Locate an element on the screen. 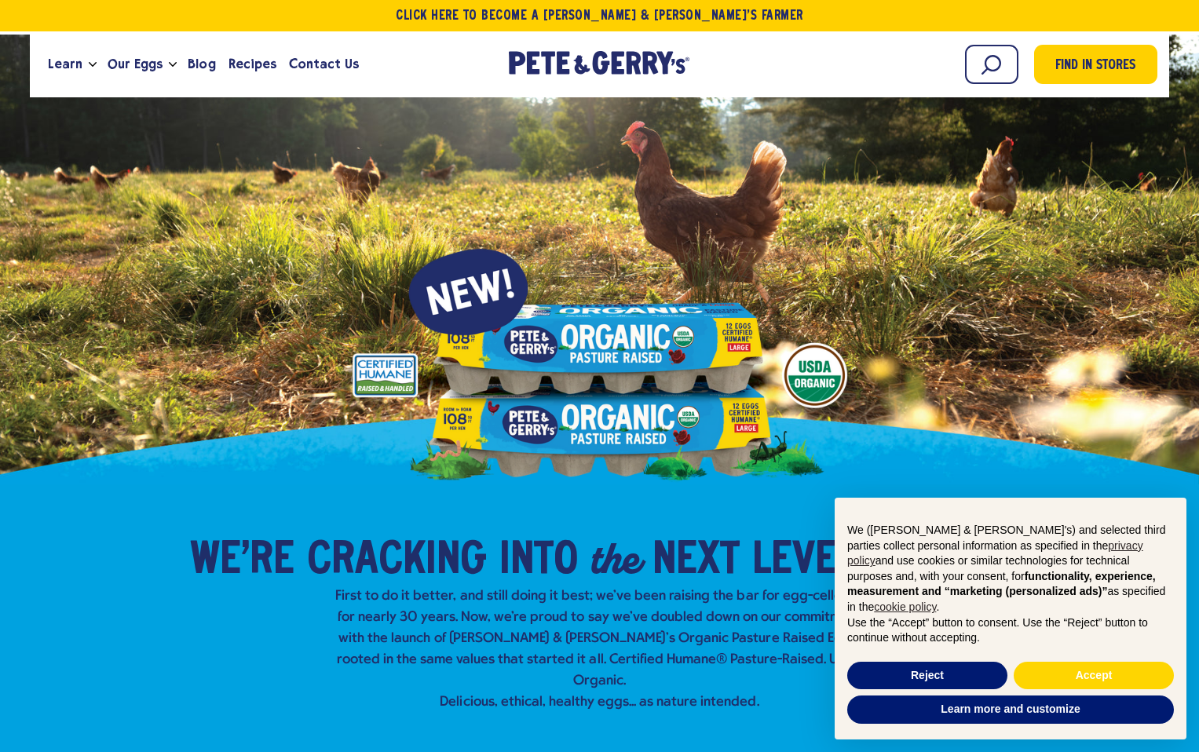 The image size is (1199, 752). button: Reject is located at coordinates (927, 676).